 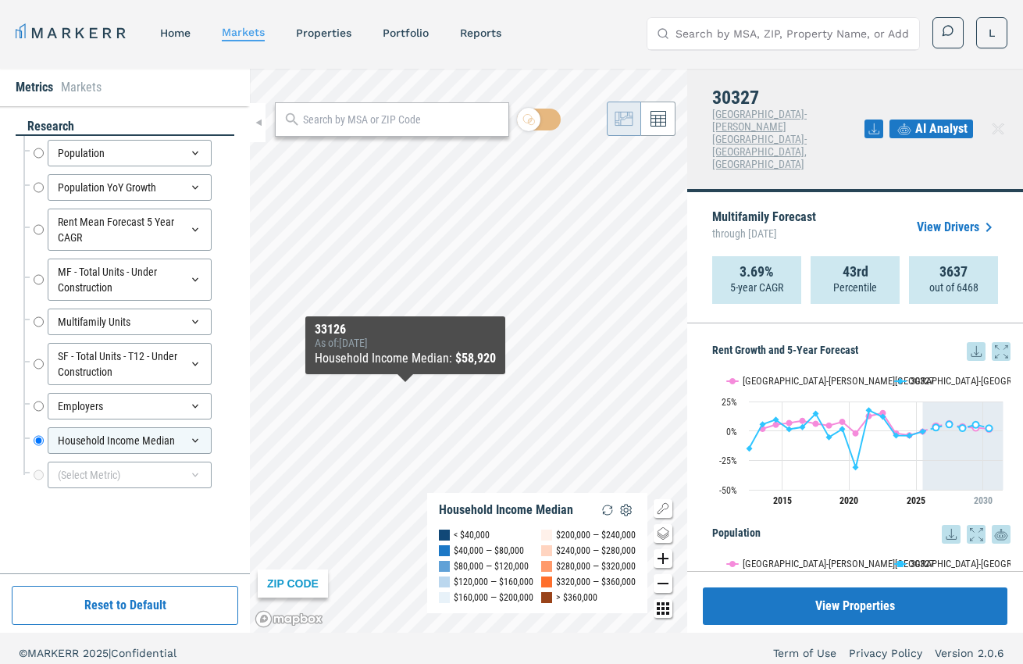 I want to click on path: Friday, 28 Jun, 20:00, 2.35. 30327., so click(x=989, y=428).